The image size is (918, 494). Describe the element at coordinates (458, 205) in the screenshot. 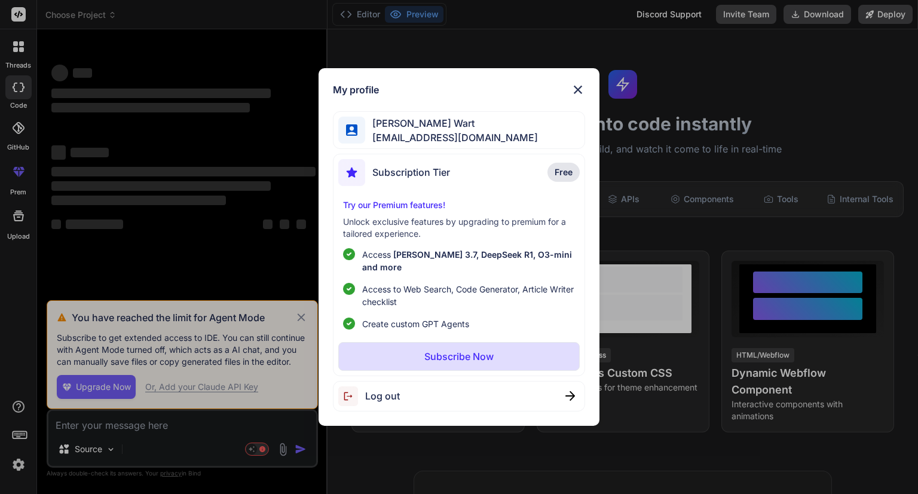

I see `p: Try our Premium features!` at that location.